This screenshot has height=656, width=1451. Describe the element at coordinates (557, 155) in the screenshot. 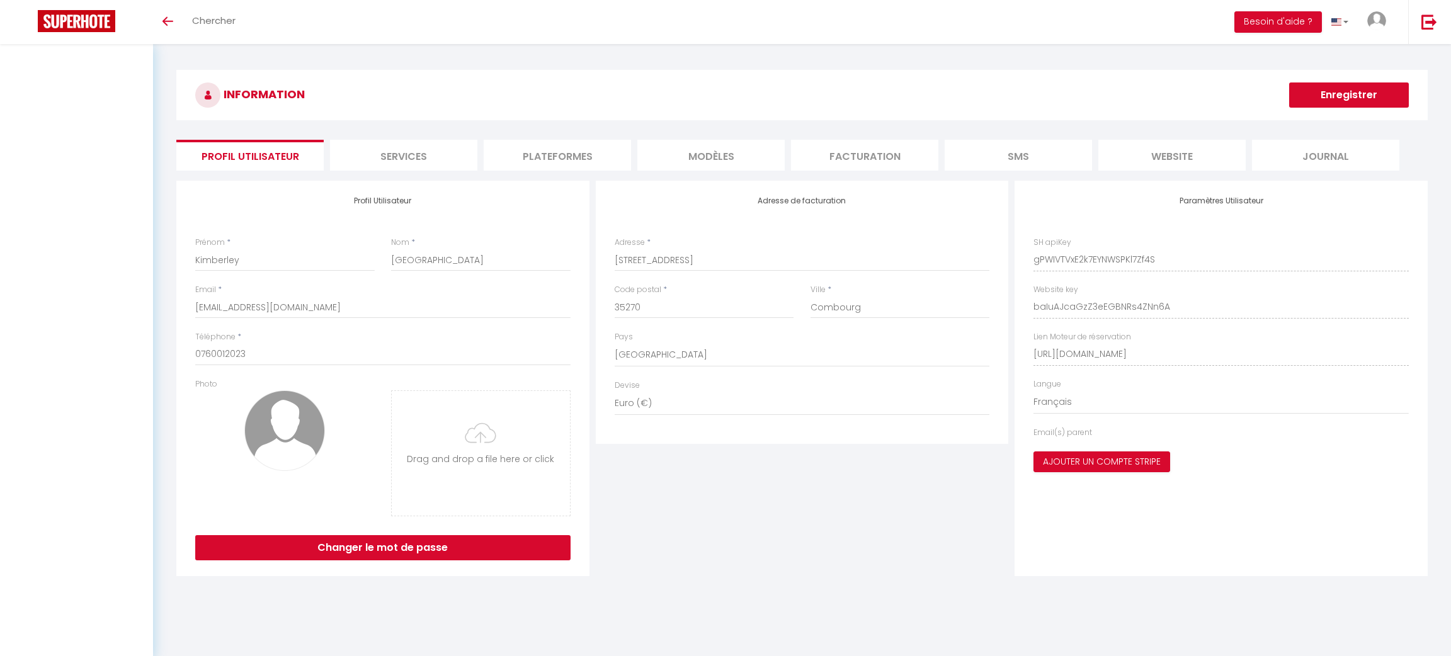

I see `li: Plateformes` at that location.